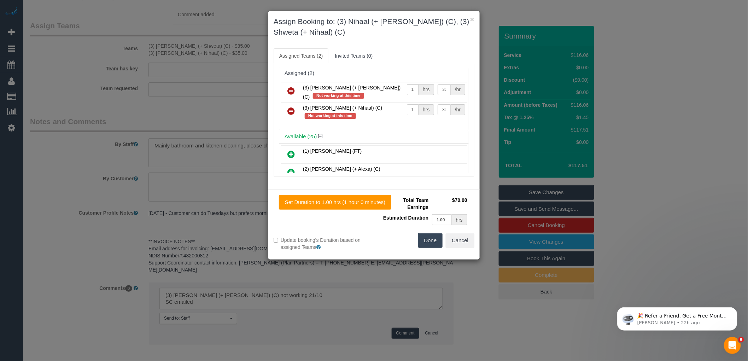 The height and width of the screenshot is (361, 748). What do you see at coordinates (374, 136) in the screenshot?
I see `h4: Available (25)` at bounding box center [374, 136].